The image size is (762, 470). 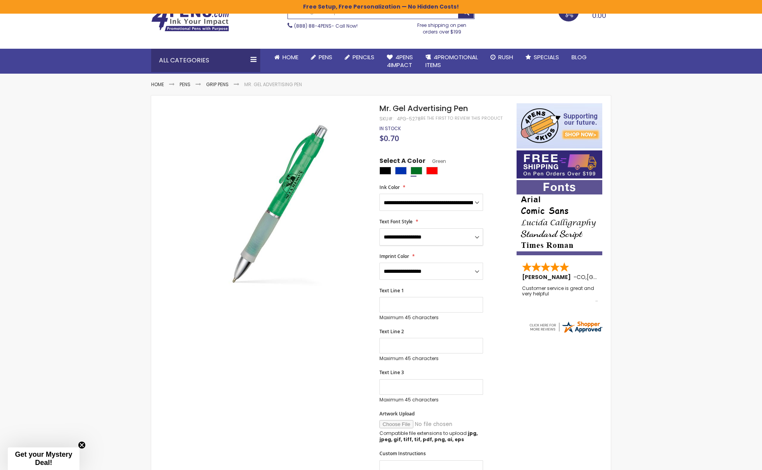 What do you see at coordinates (581, 277) in the screenshot?
I see `span: CO` at bounding box center [581, 277].